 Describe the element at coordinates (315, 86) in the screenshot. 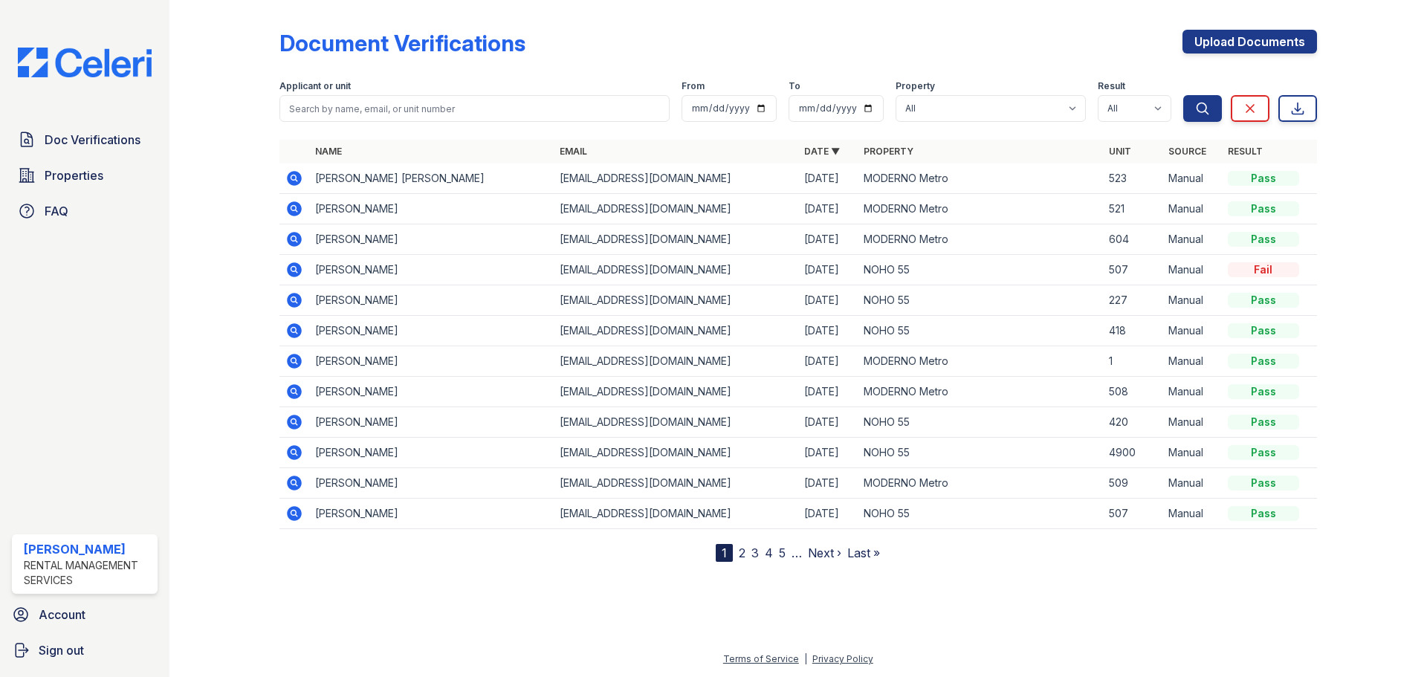

I see `label: Applicant or unit` at that location.